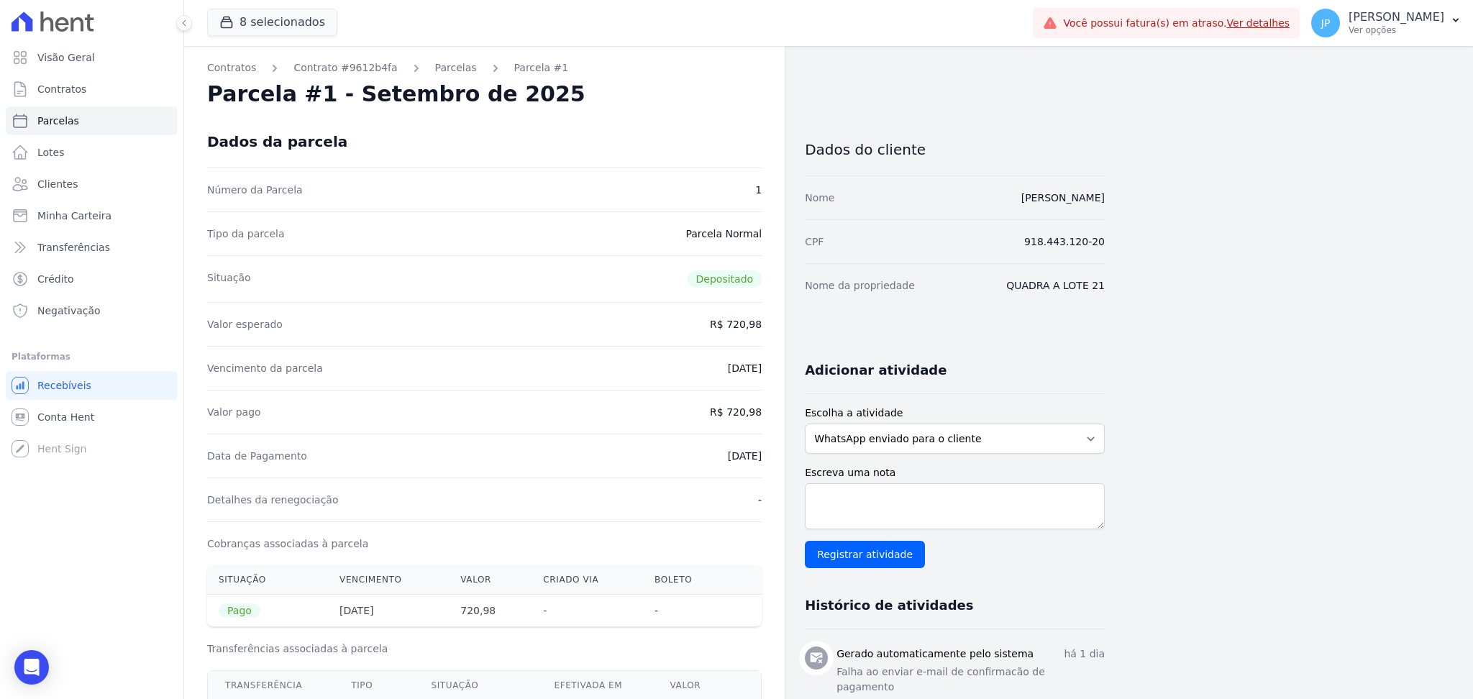  What do you see at coordinates (724, 234) in the screenshot?
I see `dd: Parcela Normal` at bounding box center [724, 234].